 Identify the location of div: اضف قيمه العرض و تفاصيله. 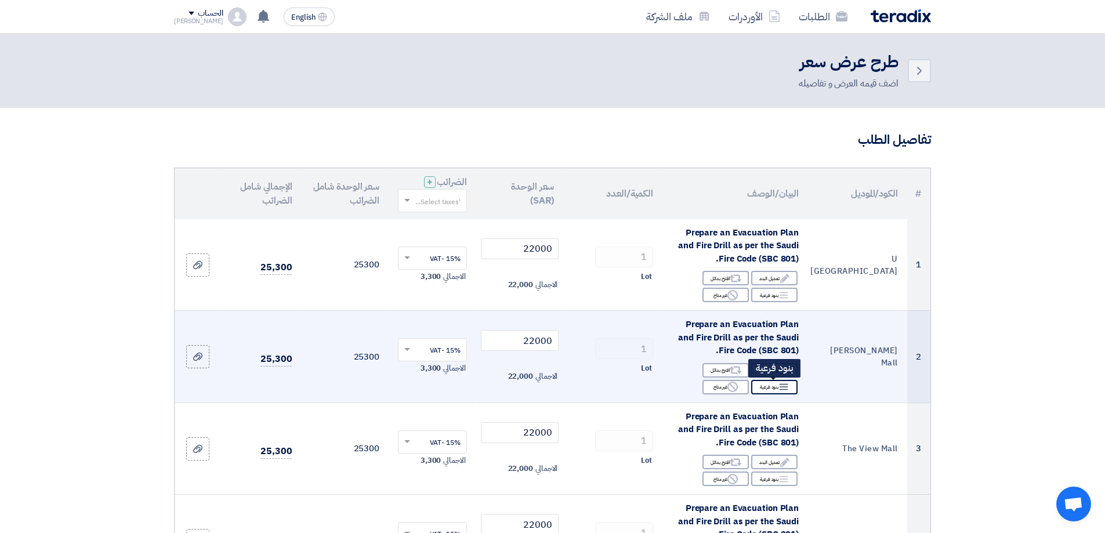
(848, 83).